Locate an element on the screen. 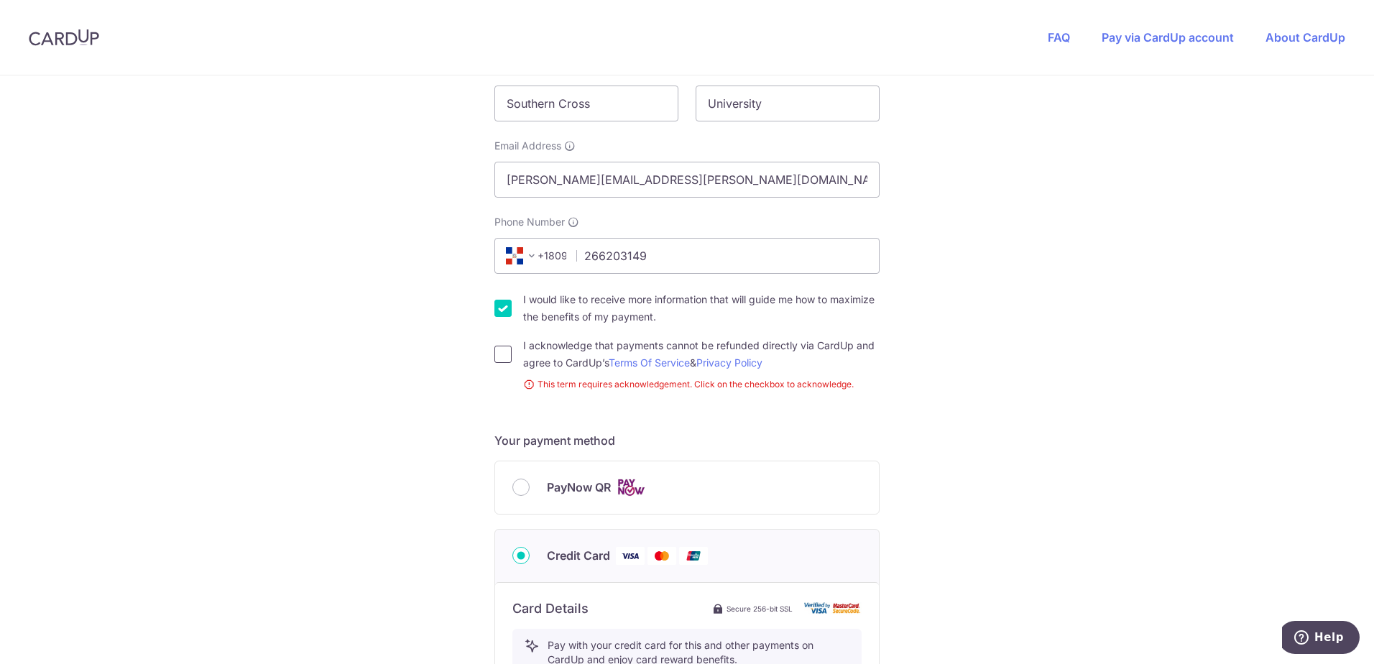 Image resolution: width=1374 pixels, height=664 pixels. input: Email address is located at coordinates (687, 180).